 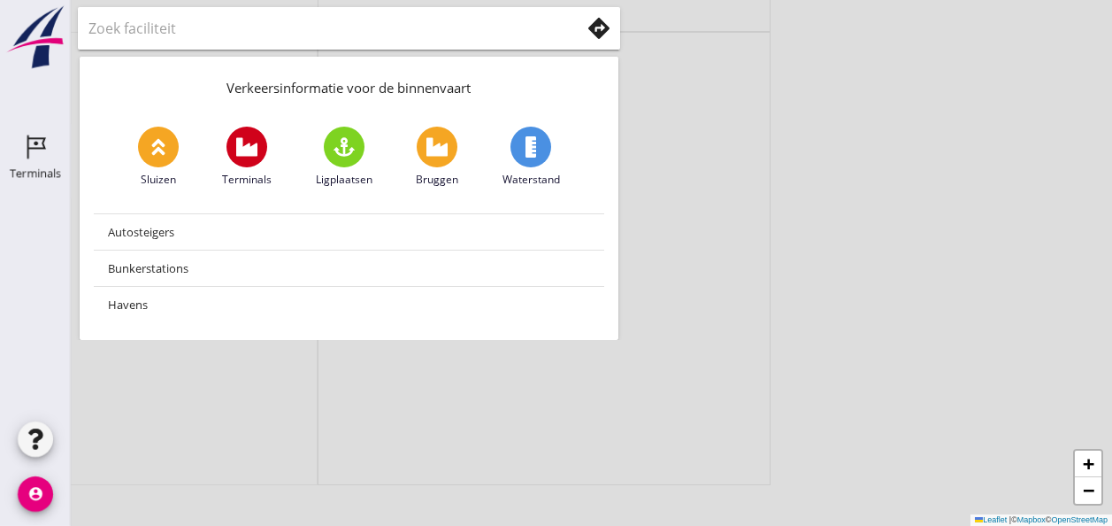 I want to click on a: OpenStreetMap, so click(x=1079, y=519).